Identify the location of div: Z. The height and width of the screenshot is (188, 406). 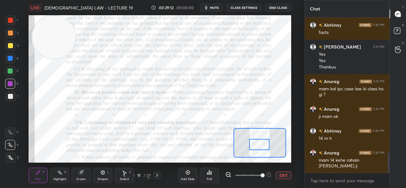
(12, 158).